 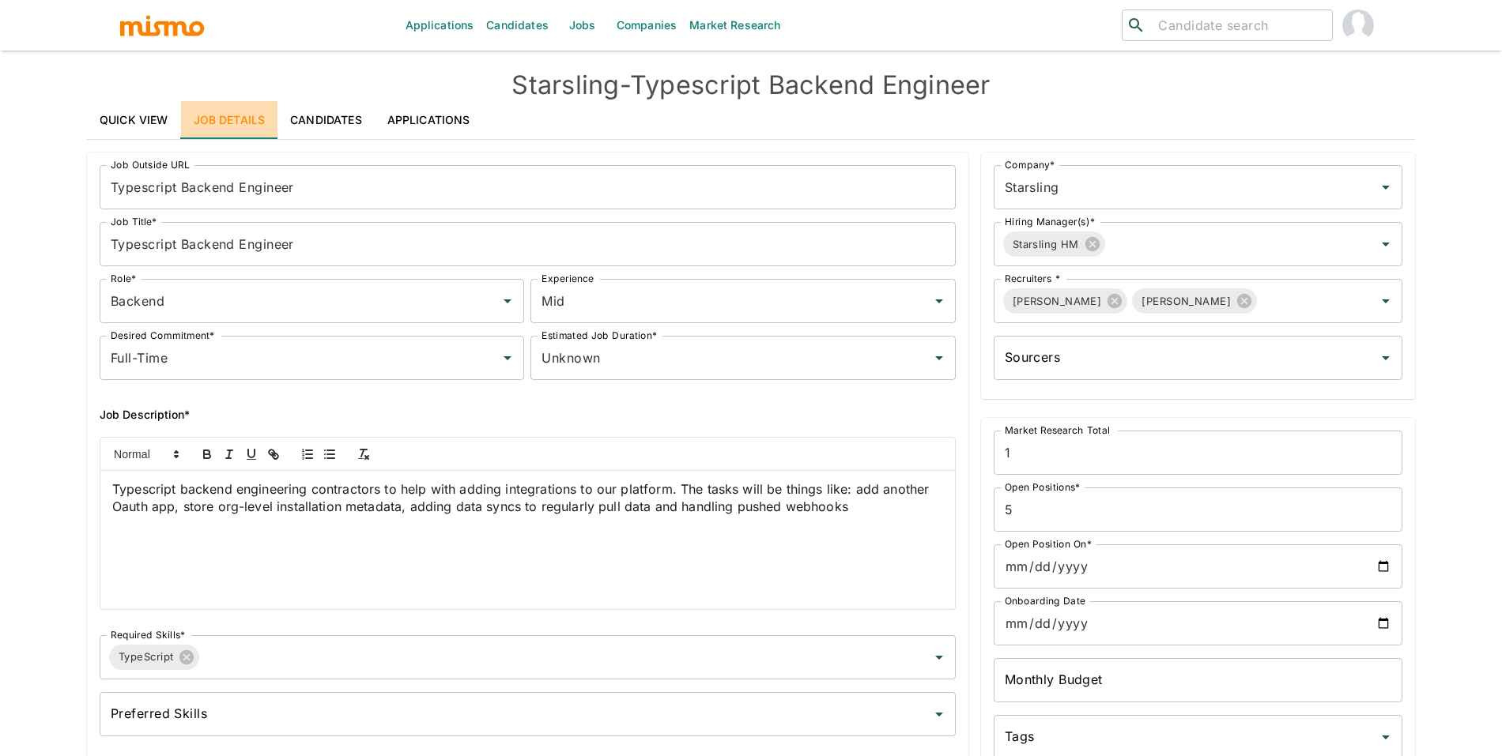 What do you see at coordinates (163, 335) in the screenshot?
I see `label: Desired Commitment*` at bounding box center [163, 335].